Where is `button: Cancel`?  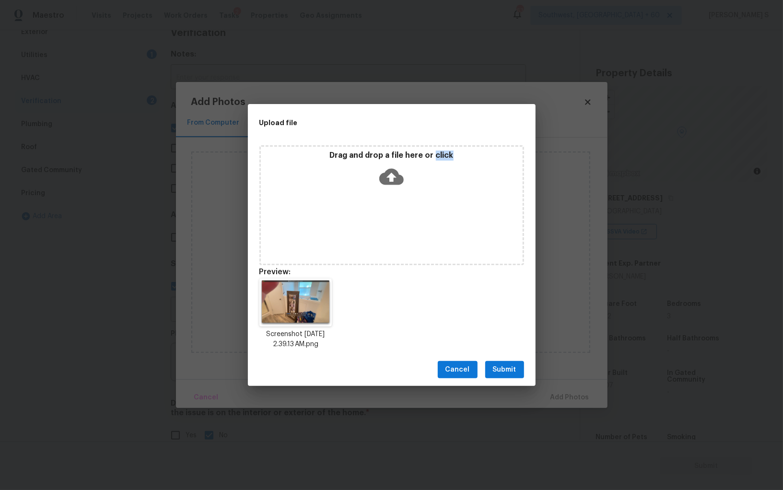
button: Cancel is located at coordinates (457, 370).